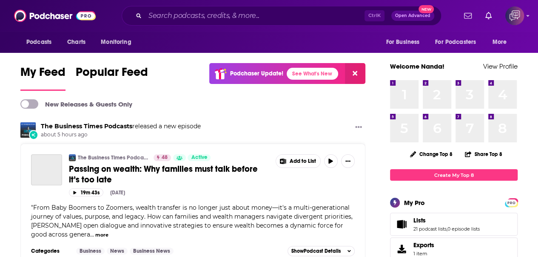 This screenshot has width=538, height=257. What do you see at coordinates (112, 77) in the screenshot?
I see `a: Popular Feed` at bounding box center [112, 77].